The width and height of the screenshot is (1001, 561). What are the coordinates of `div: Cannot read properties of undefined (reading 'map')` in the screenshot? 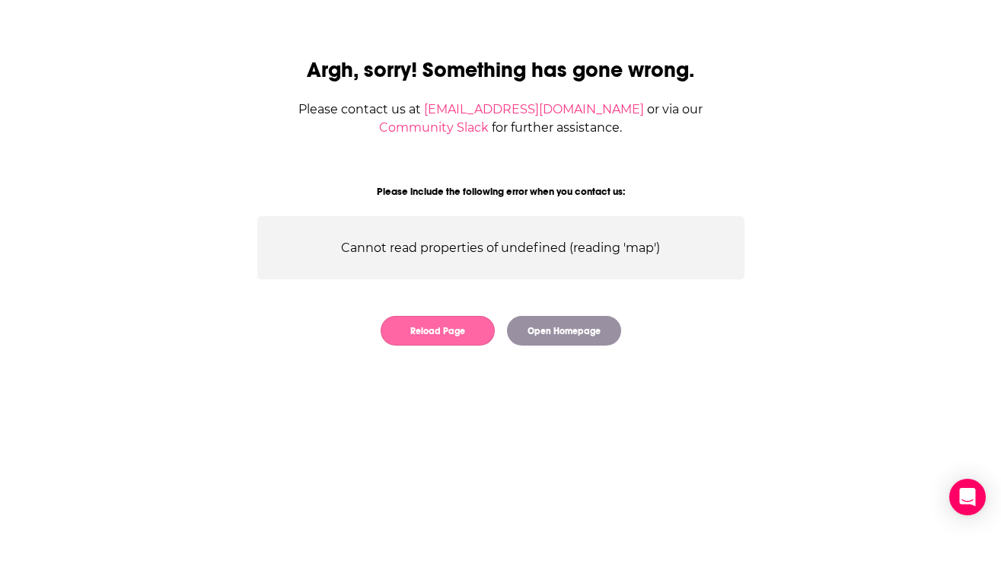 It's located at (501, 247).